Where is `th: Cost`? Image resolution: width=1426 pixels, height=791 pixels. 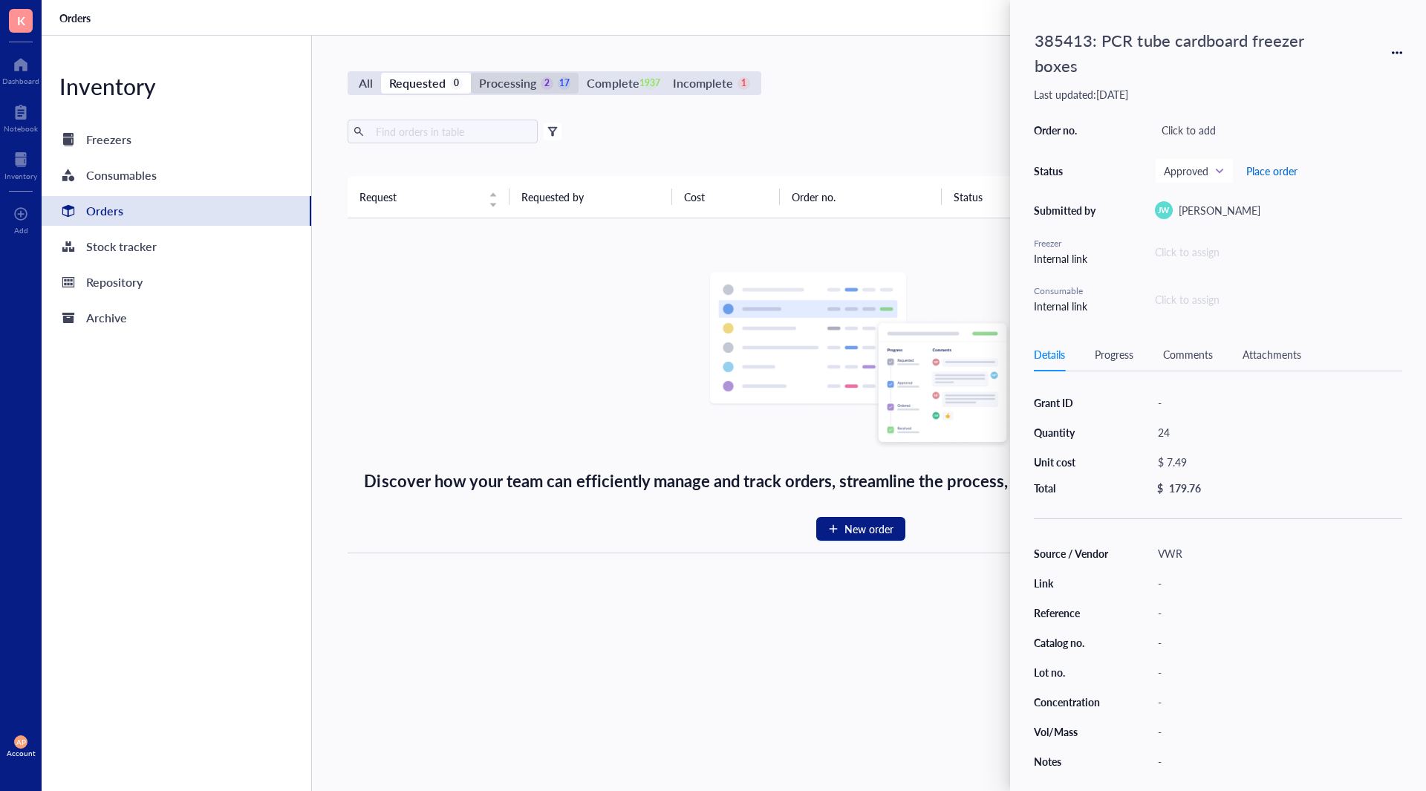
th: Cost is located at coordinates (727, 197).